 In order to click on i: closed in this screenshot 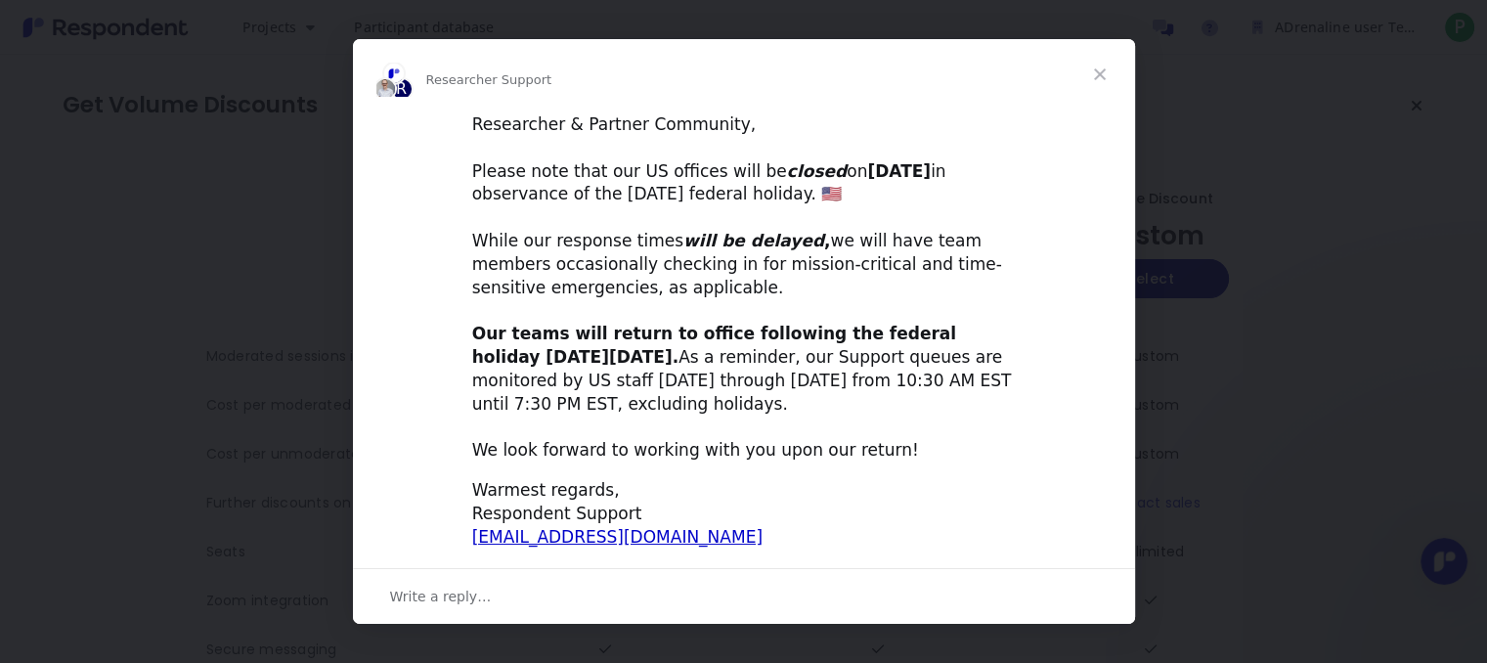, I will do `click(816, 171)`.